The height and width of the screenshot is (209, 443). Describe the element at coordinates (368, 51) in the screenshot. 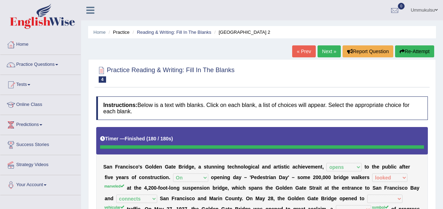

I see `button: Report Question` at that location.